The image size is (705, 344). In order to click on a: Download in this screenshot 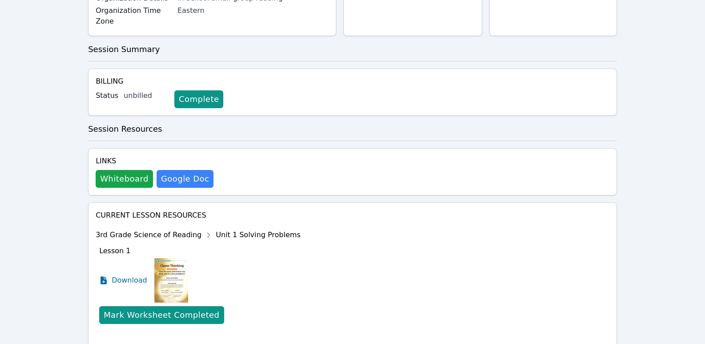, I will do `click(123, 280)`.